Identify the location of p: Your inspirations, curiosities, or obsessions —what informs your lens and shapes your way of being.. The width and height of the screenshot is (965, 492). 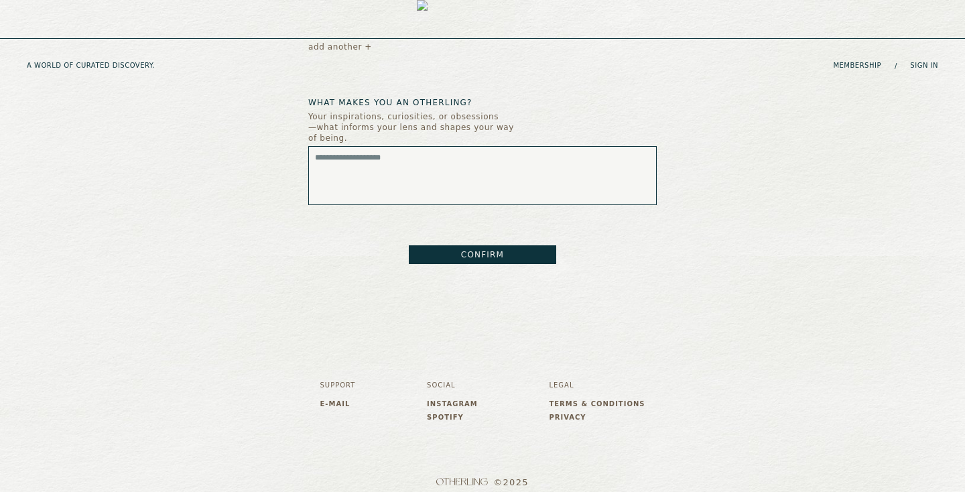
(415, 127).